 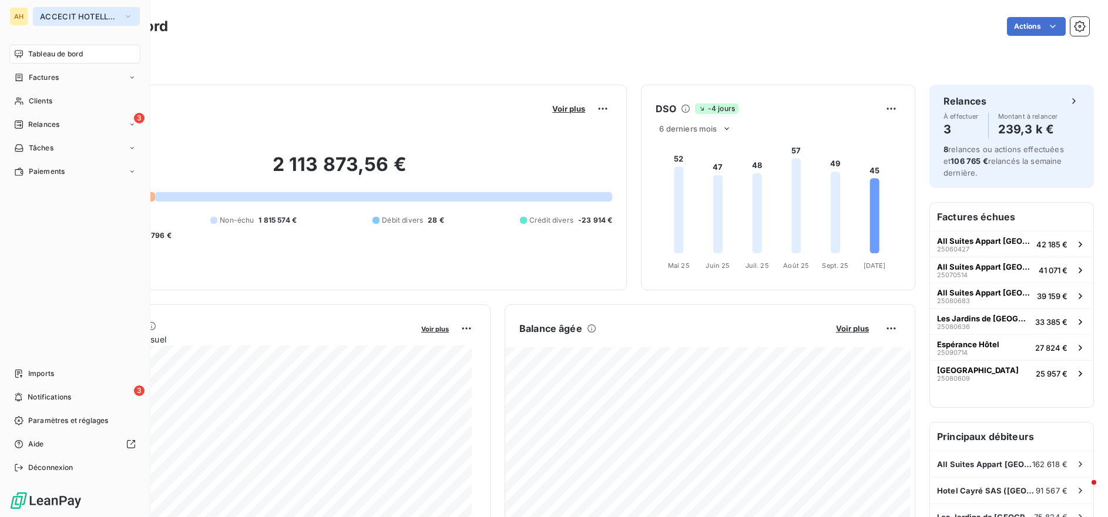 I want to click on span: À effectuer, so click(x=961, y=116).